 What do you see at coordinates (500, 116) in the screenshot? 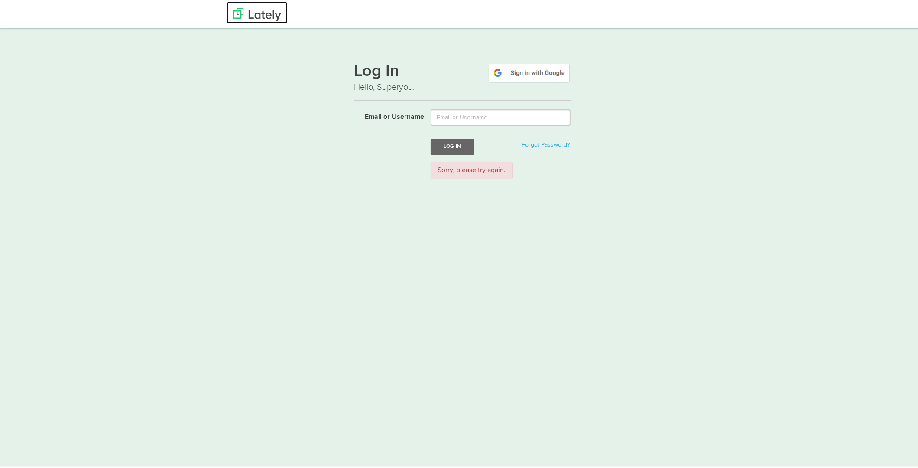
I see `input: Email or Username` at bounding box center [500, 116].